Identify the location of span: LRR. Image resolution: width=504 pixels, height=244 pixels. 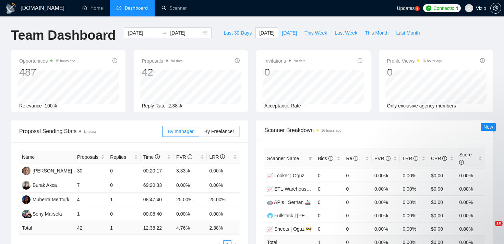
(217, 157).